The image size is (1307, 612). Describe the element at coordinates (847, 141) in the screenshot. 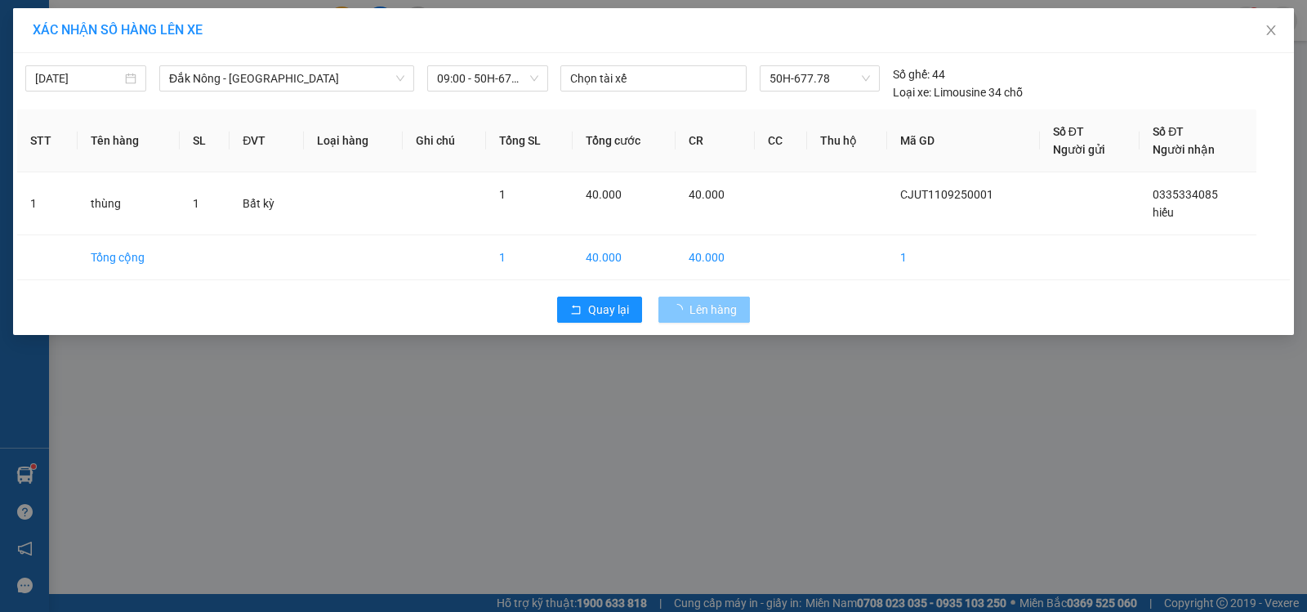

I see `th: Thu hộ` at that location.